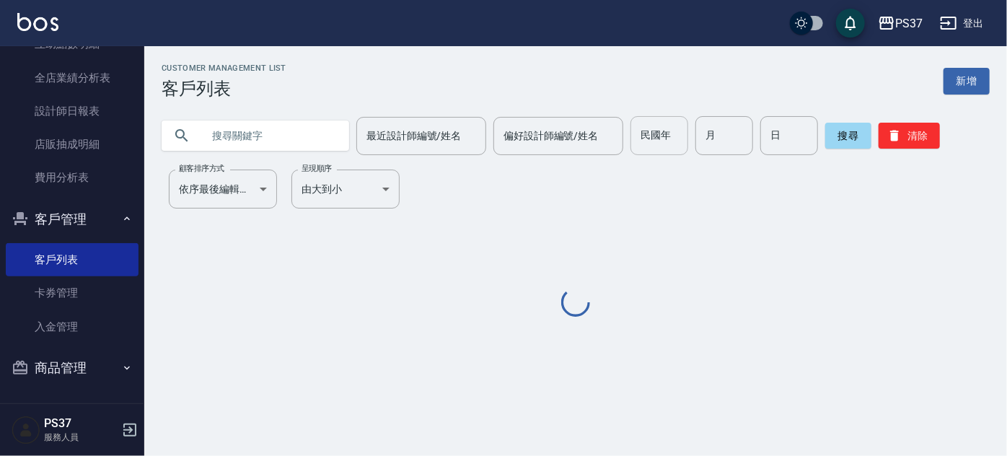 The image size is (1007, 456). I want to click on div: 依序最後編輯時間, so click(223, 189).